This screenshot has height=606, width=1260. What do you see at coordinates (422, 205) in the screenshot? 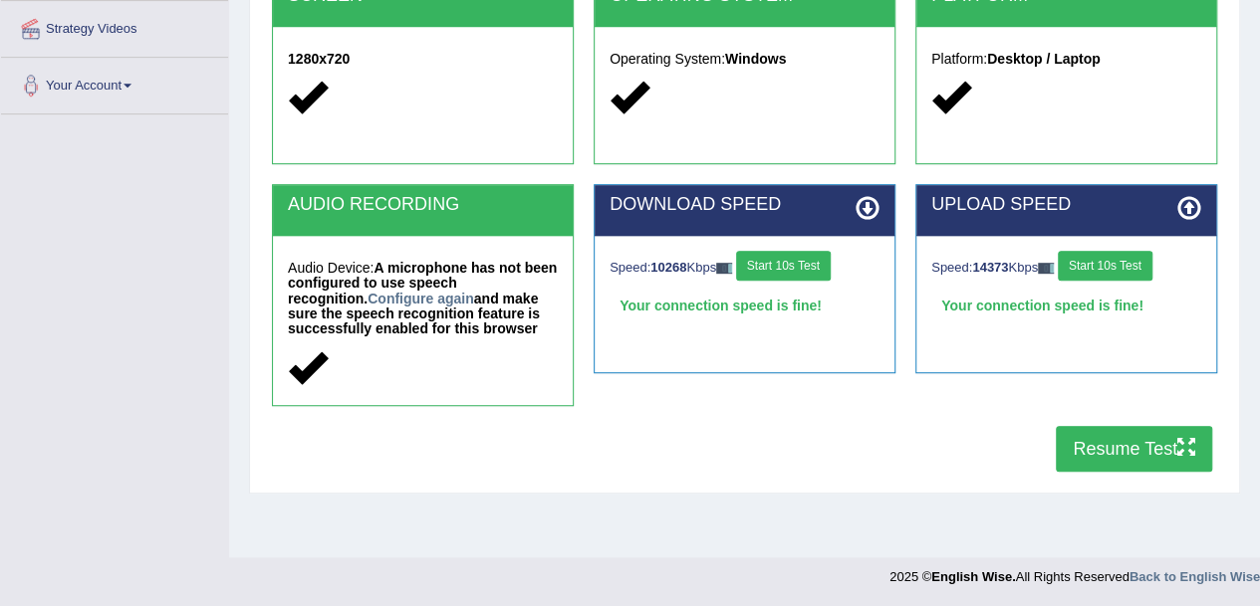
I see `h2: AUDIO RECORDING` at bounding box center [422, 205].